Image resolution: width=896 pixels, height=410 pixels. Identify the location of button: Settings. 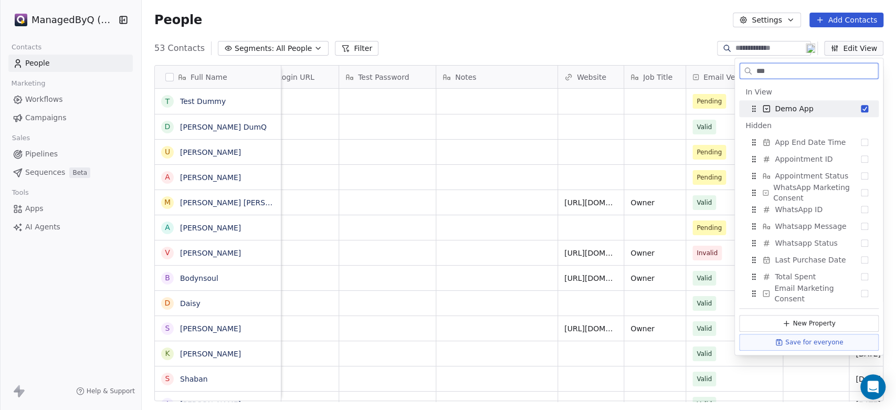
(766, 20).